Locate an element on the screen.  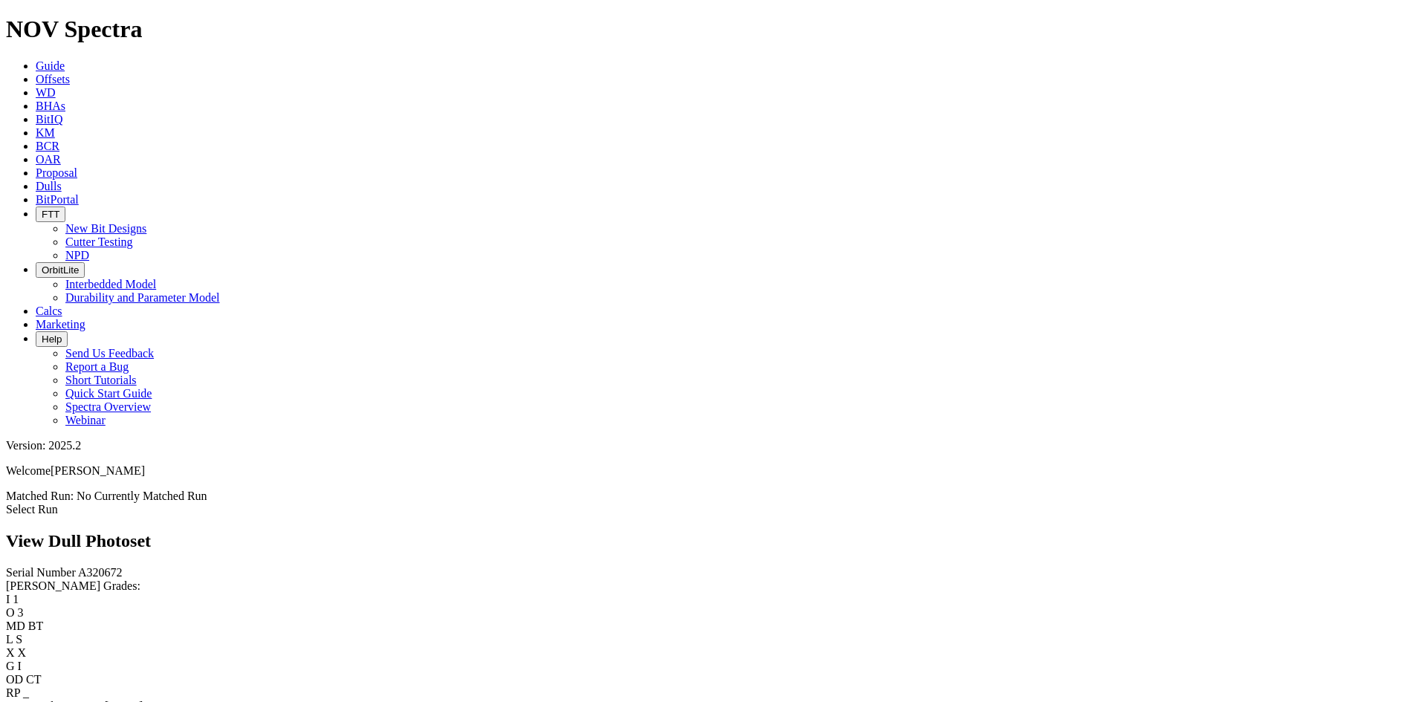
span: BitPortal is located at coordinates (57, 199).